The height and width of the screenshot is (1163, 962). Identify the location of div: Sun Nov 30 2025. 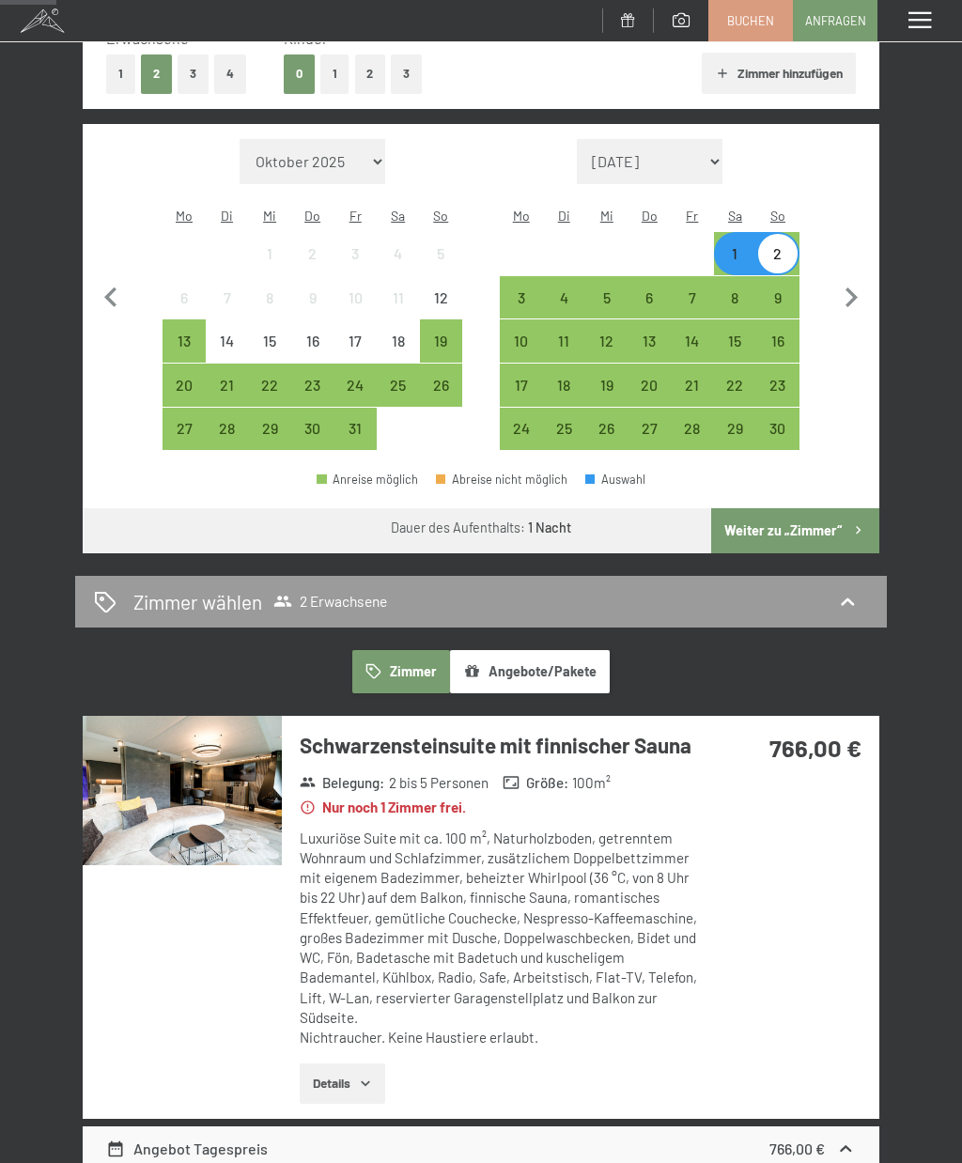
(778, 429).